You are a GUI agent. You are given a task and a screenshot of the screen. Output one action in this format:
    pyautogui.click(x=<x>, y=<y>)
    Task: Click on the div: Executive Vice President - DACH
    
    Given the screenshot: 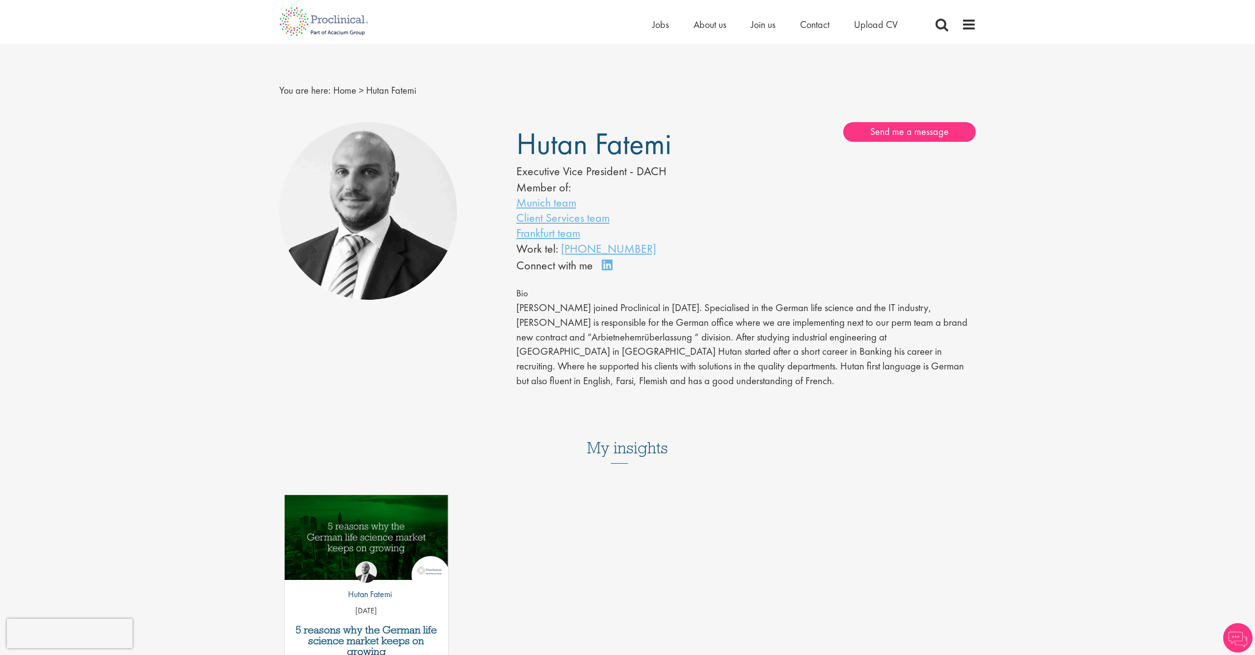 What is the action you would take?
    pyautogui.click(x=616, y=171)
    